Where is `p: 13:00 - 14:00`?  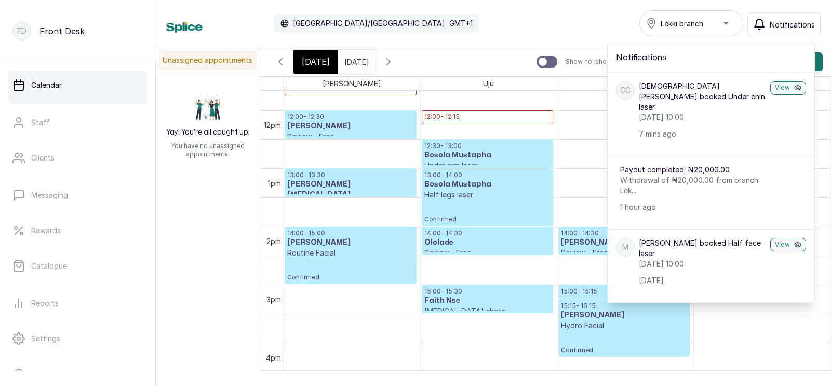
p: 13:00 - 14:00 is located at coordinates (487, 175).